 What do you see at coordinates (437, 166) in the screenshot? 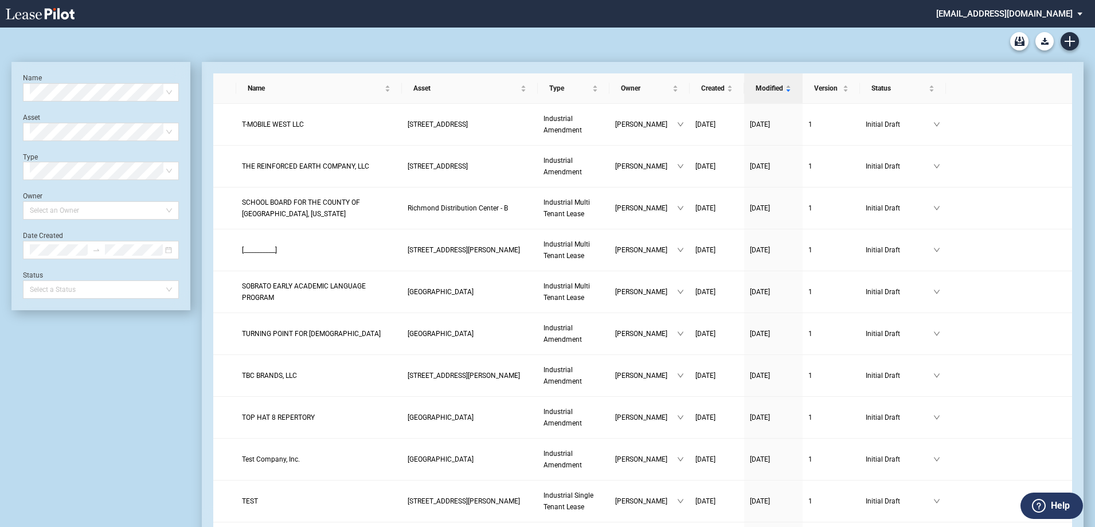
I see `span: 15100 East 40th Avenue` at bounding box center [437, 166].